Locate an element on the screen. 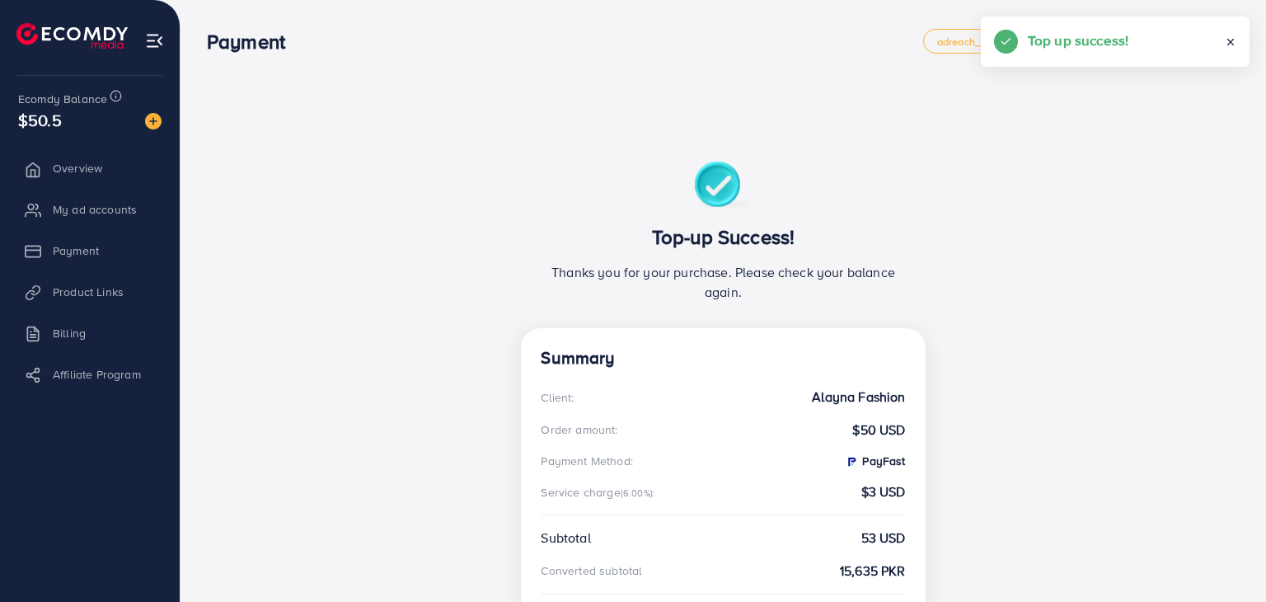 The image size is (1266, 602). img: image is located at coordinates (153, 121).